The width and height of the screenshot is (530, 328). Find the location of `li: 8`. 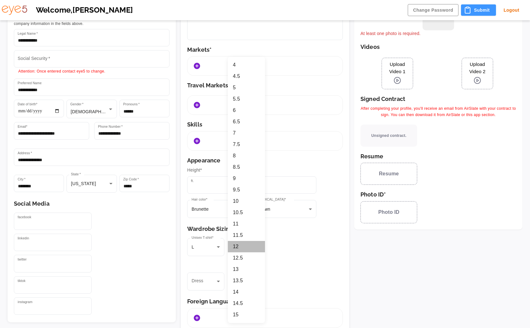

li: 8 is located at coordinates (246, 156).